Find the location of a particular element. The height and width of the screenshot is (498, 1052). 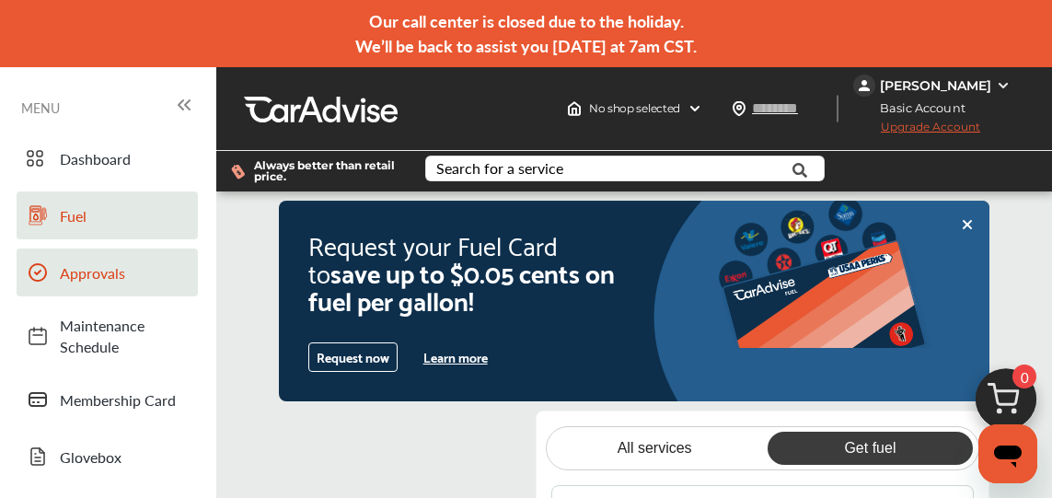

button: Learn more is located at coordinates (456, 357).